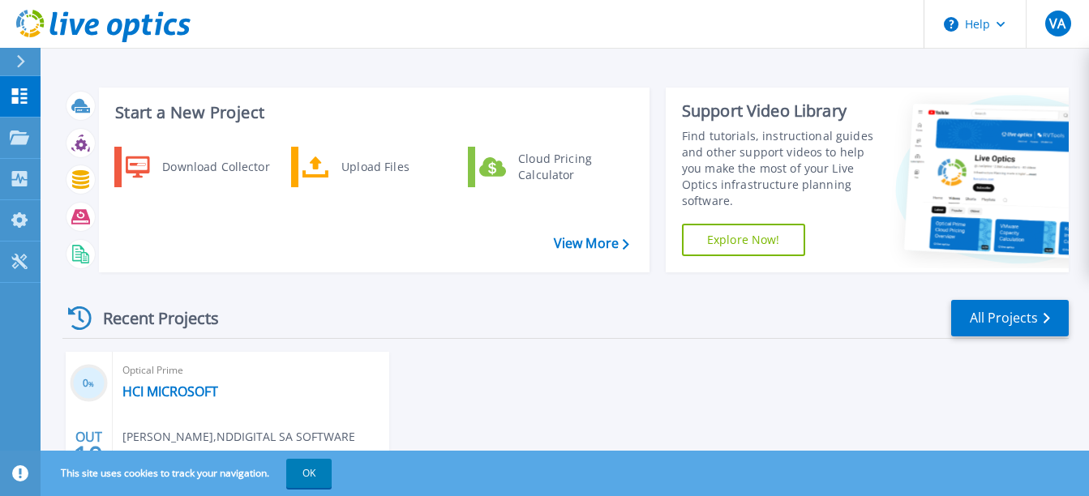 This screenshot has height=496, width=1089. I want to click on a: Cloud Pricing Calculator, so click(550, 167).